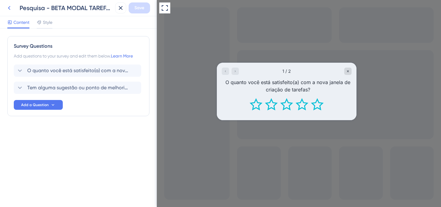 The width and height of the screenshot is (441, 207). I want to click on div: star rating, so click(70, 42).